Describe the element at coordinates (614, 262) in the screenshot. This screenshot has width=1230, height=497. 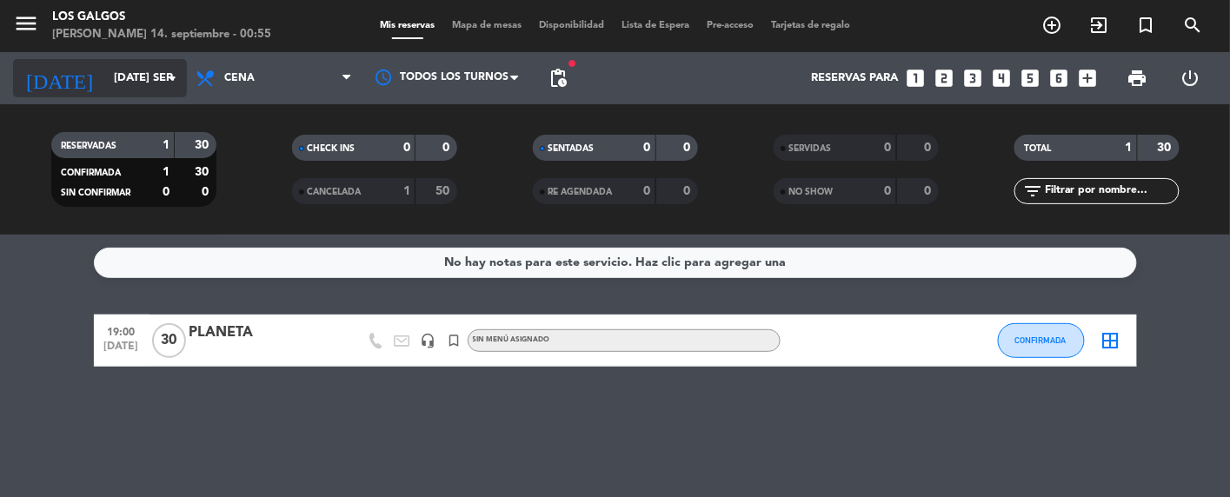
I see `div: No hay notas para este servicio. Haz clic para agregar una` at that location.